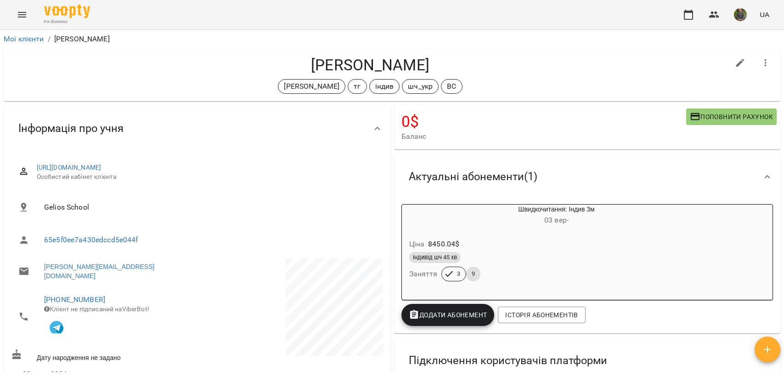 The height and width of the screenshot is (377, 784). Describe the element at coordinates (91, 239) in the screenshot. I see `a: 65e5f0ee7a430edccd5e044f` at that location.